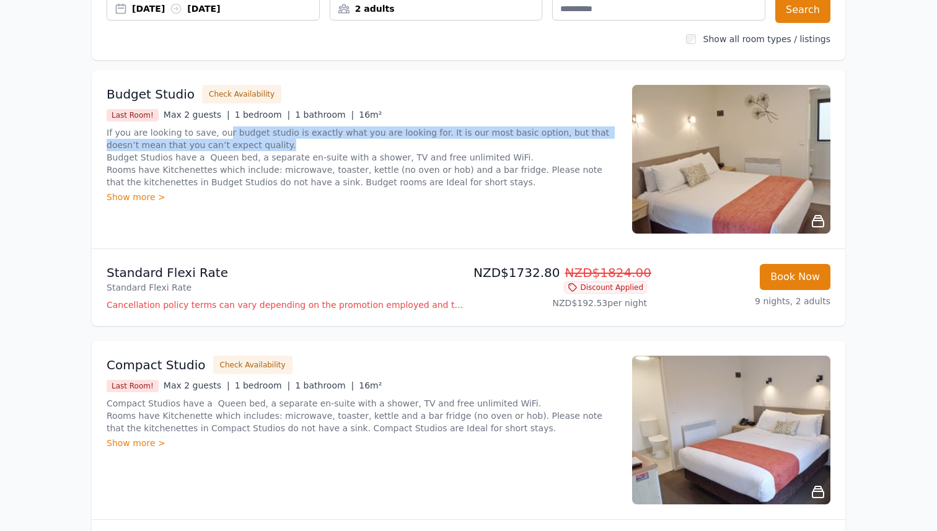 This screenshot has width=937, height=531. Describe the element at coordinates (362, 416) in the screenshot. I see `p: Compact Studios have a Queen bed, a separate en-suite with a shower, TV and free unlimited WiFi. ...` at that location.